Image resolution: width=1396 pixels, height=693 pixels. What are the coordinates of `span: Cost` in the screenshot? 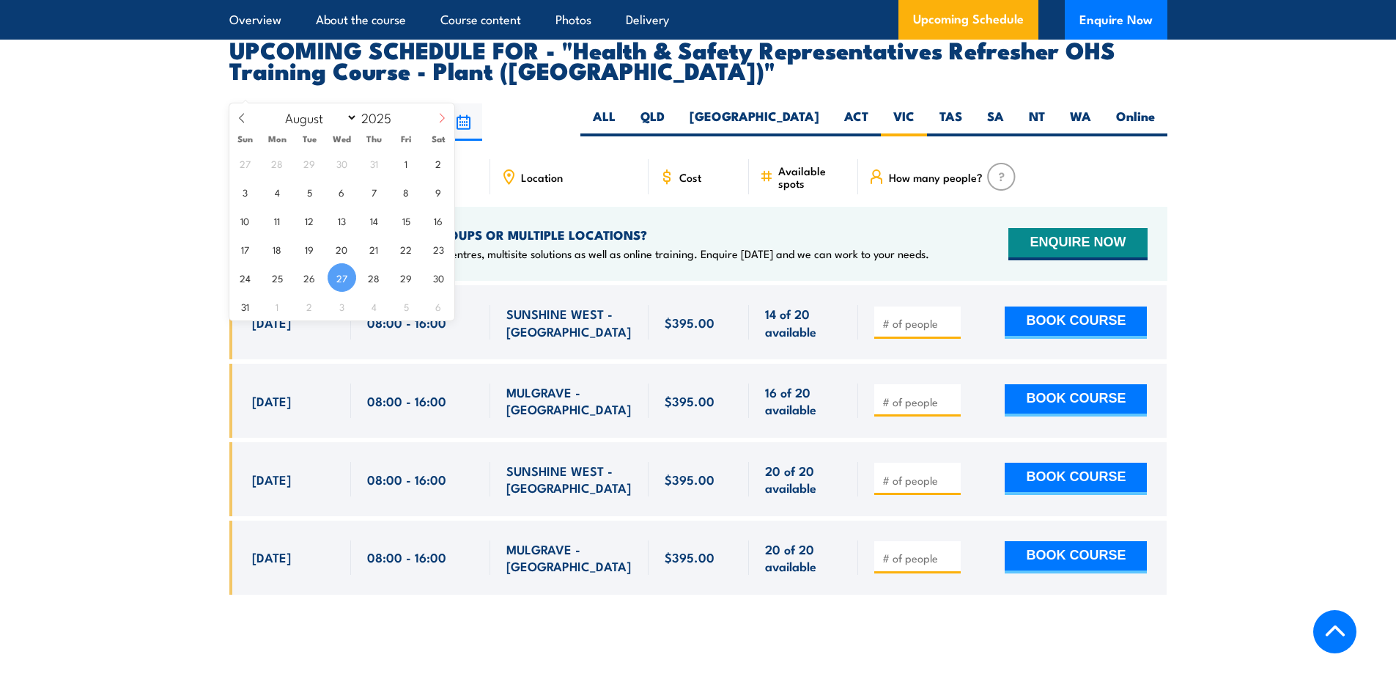 It's located at (690, 177).